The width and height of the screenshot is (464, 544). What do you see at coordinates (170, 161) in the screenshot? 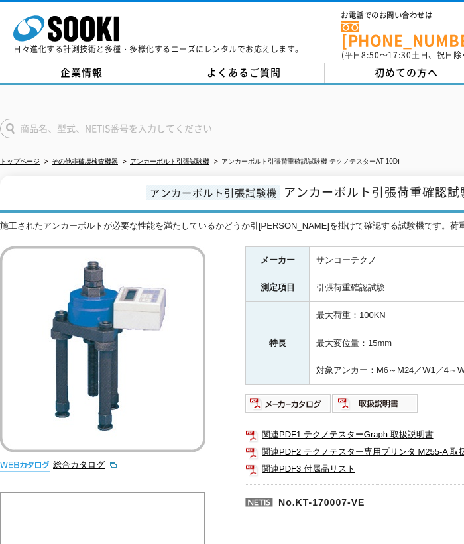
I see `a: アンカーボルト引張試験機` at bounding box center [170, 161].